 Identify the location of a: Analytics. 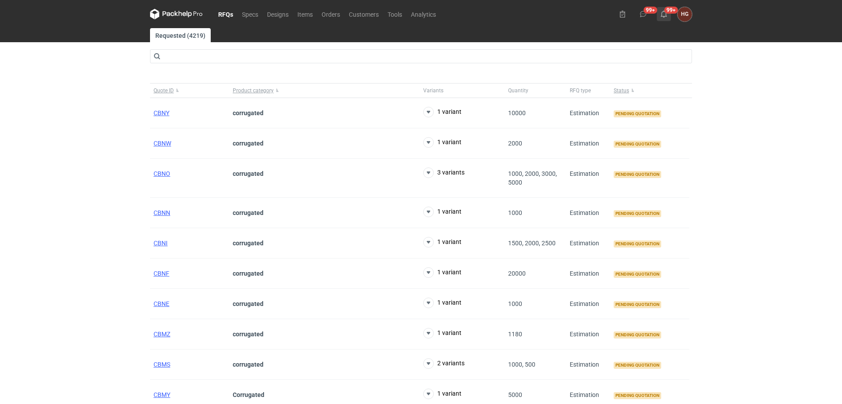
(423, 14).